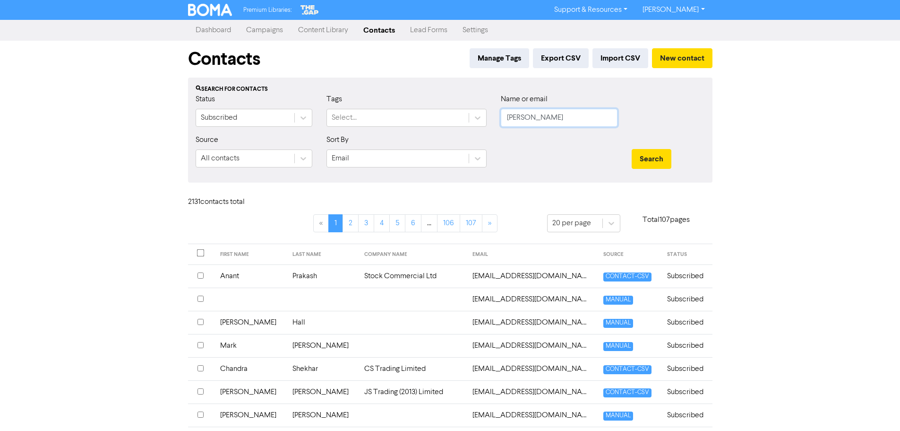 This screenshot has height=431, width=900. I want to click on td: 28mbrobertson@gmail.com, so click(532, 345).